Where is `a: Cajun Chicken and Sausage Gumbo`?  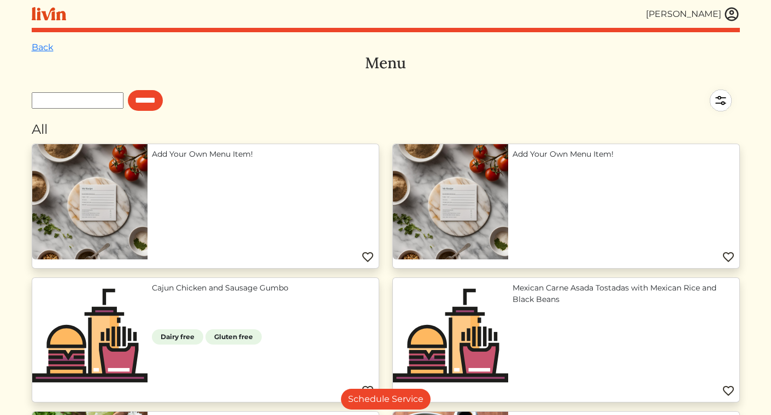 a: Cajun Chicken and Sausage Gumbo is located at coordinates (263, 288).